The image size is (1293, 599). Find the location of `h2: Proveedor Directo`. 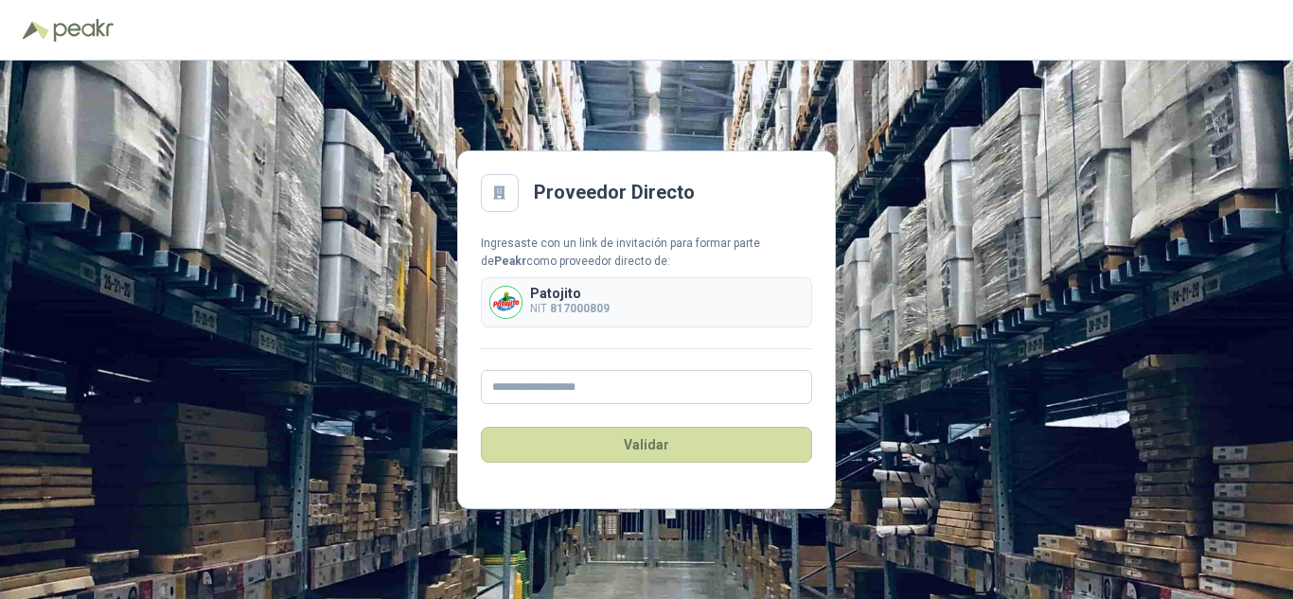

h2: Proveedor Directo is located at coordinates (614, 192).